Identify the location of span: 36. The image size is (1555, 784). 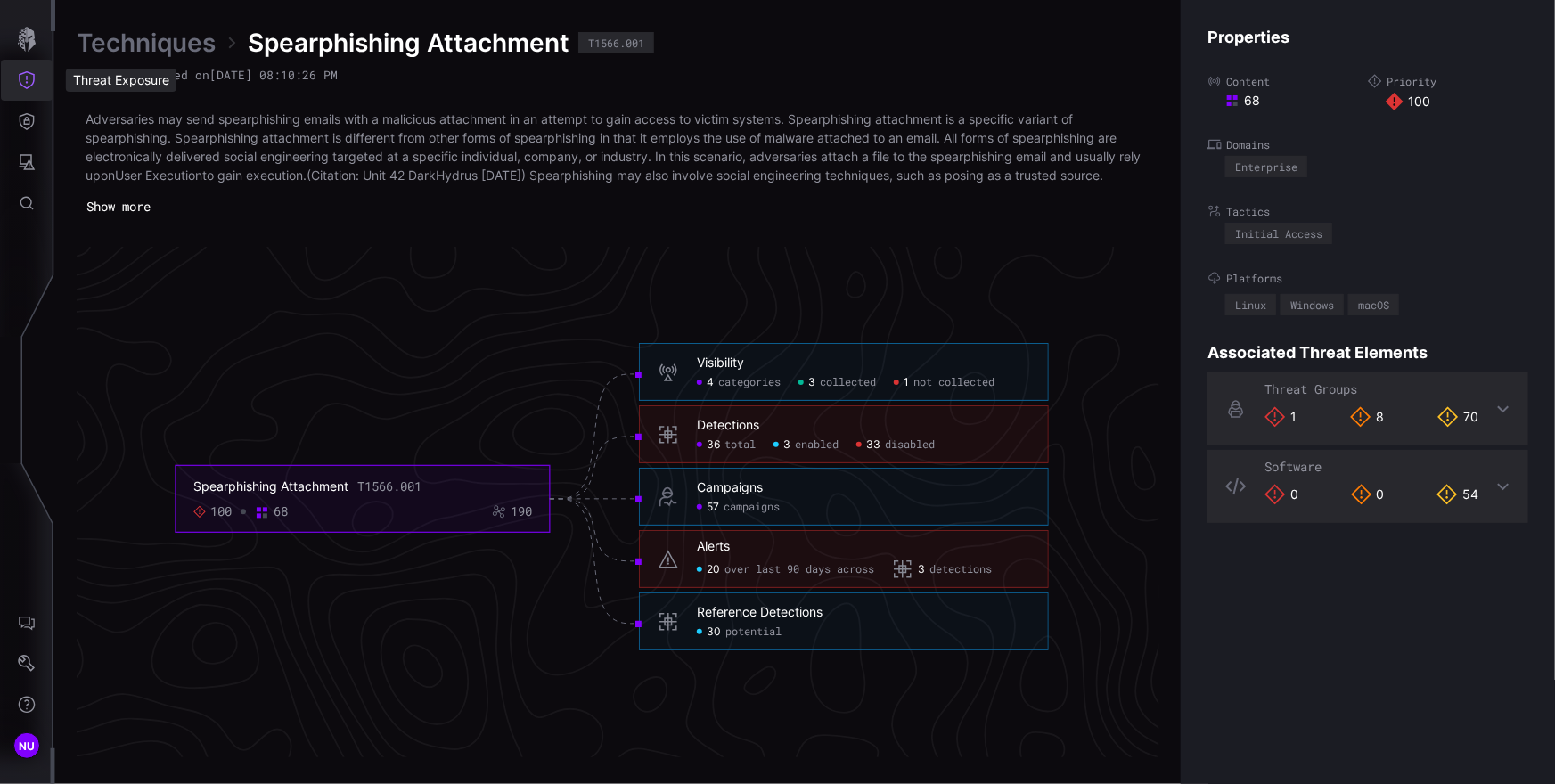
(713, 445).